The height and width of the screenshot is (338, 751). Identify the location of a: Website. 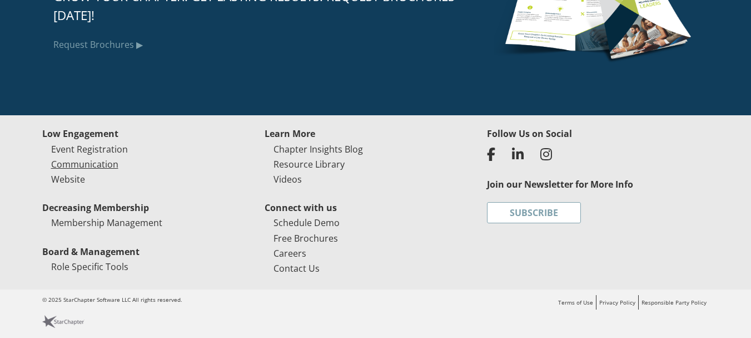
(68, 179).